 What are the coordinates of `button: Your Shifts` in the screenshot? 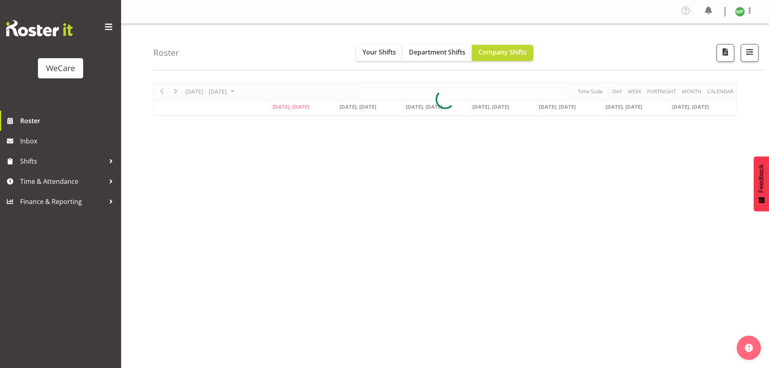 It's located at (379, 53).